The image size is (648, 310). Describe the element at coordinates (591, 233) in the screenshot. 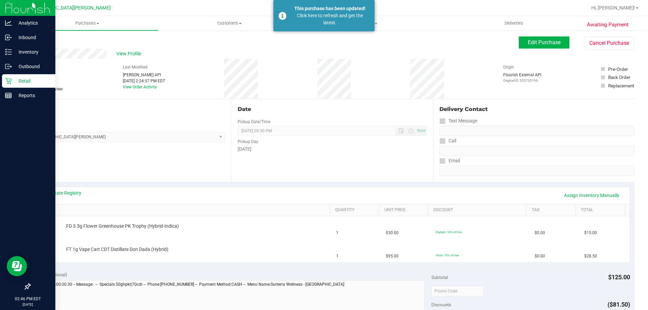

I see `span: $15.00` at that location.